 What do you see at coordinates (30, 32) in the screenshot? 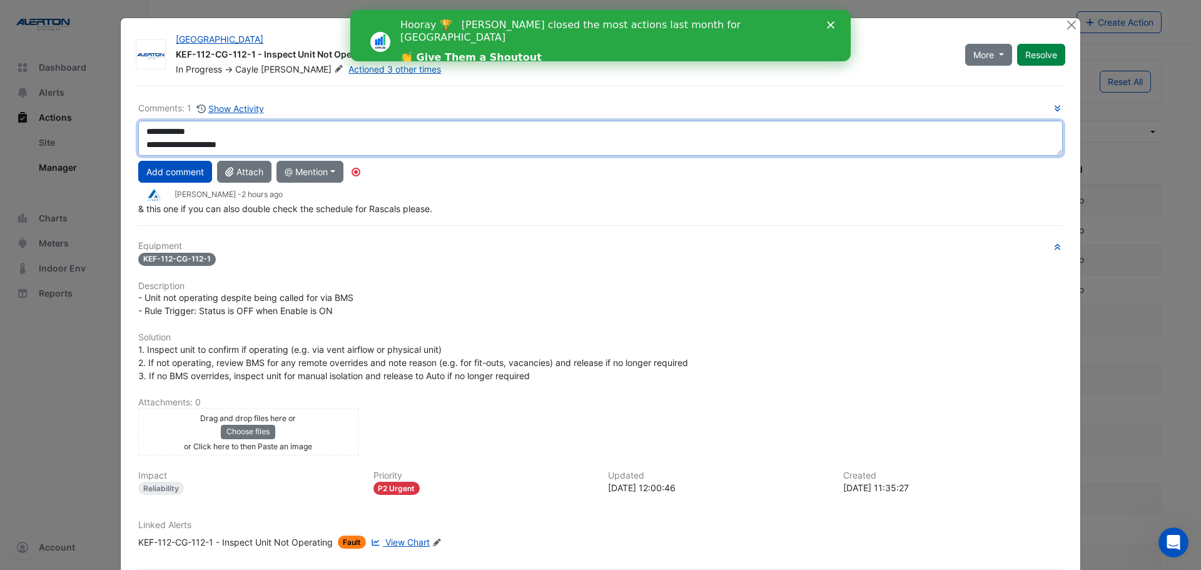
I see `img: Profile image for CIM` at bounding box center [30, 32].